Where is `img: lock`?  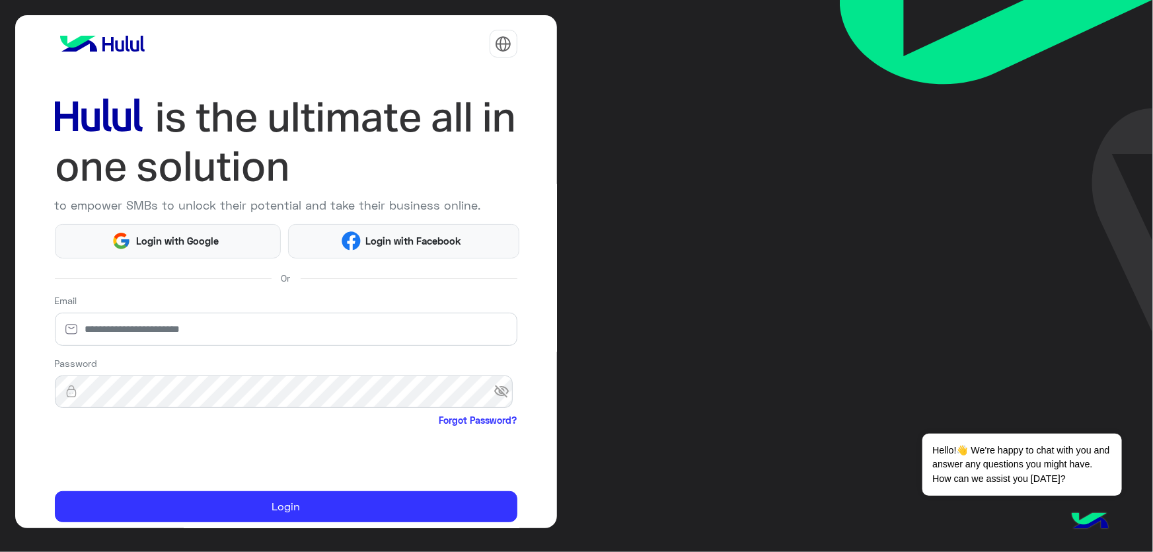 img: lock is located at coordinates (71, 391).